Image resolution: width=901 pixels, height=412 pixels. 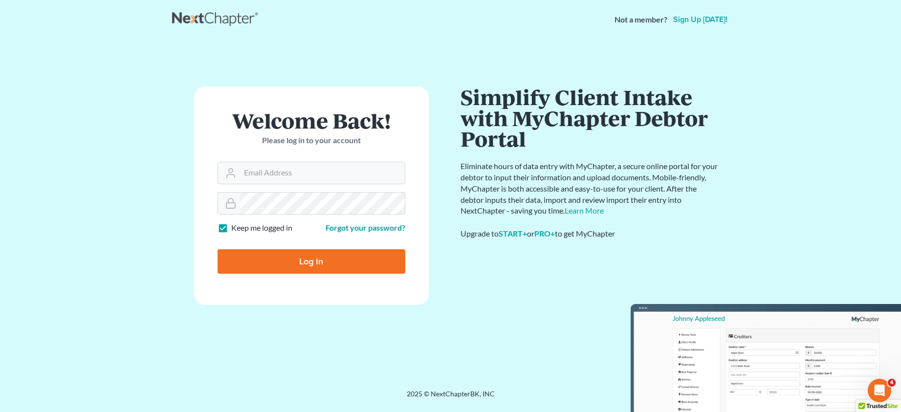 What do you see at coordinates (590, 234) in the screenshot?
I see `div: Upgrade to or to get MyChapter` at bounding box center [590, 234].